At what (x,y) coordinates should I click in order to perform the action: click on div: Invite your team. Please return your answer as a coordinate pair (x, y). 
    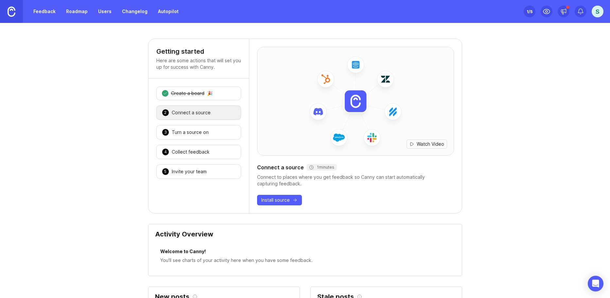
    Looking at the image, I should click on (189, 172).